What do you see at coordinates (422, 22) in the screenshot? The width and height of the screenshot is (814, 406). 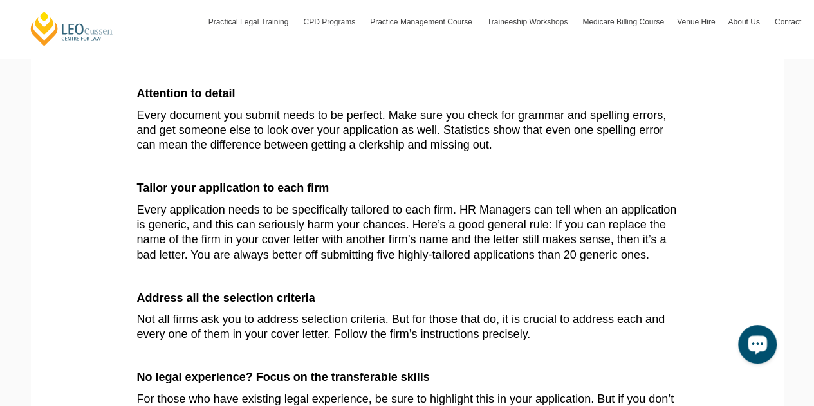 I see `a: Practice Management Course` at bounding box center [422, 22].